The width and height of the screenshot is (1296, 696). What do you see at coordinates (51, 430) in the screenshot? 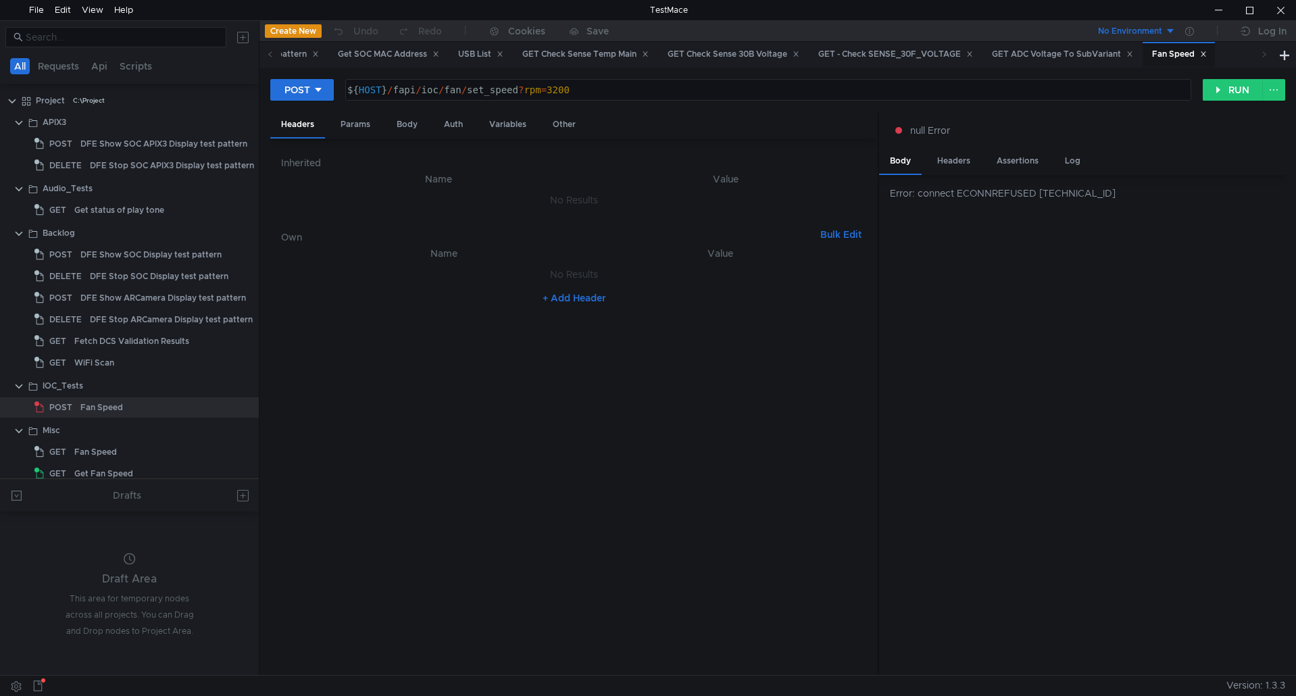
I see `div: Misc` at bounding box center [51, 430].